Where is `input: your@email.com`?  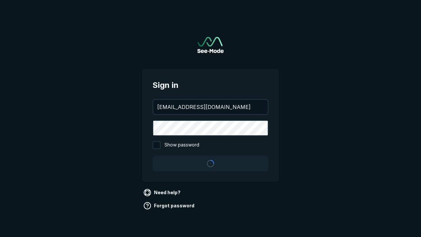
input: your@email.com is located at coordinates (210, 107).